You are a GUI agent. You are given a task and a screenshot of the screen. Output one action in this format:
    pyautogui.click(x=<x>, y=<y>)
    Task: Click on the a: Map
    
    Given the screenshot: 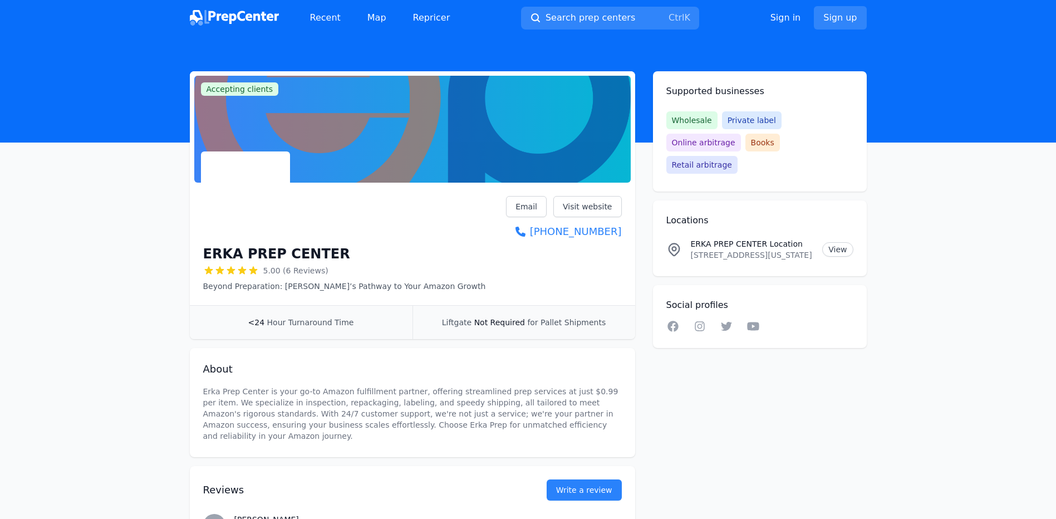 What is the action you would take?
    pyautogui.click(x=377, y=18)
    